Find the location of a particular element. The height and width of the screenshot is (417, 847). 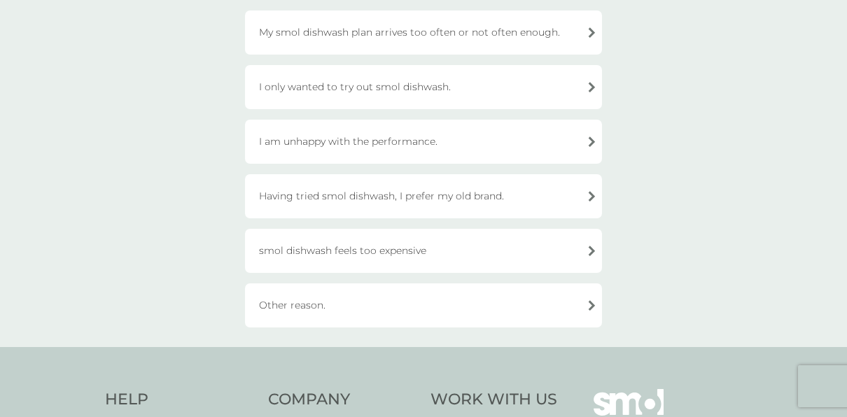

div: Having tried smol dishwash, I prefer my old brand. is located at coordinates (424, 196).